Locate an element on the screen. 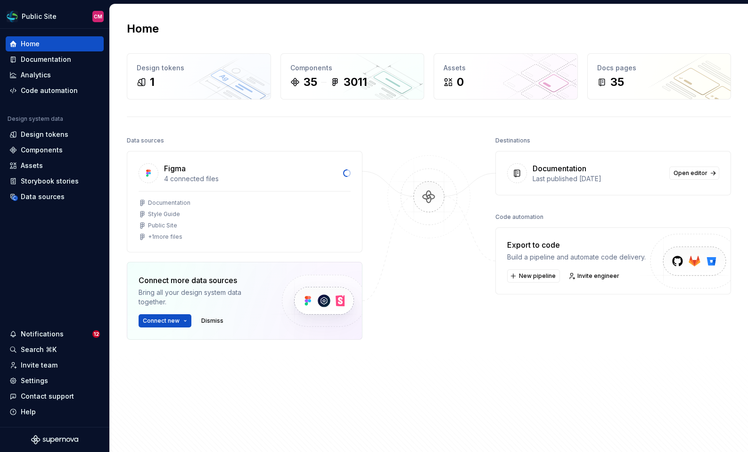  div: CM is located at coordinates (98, 17).